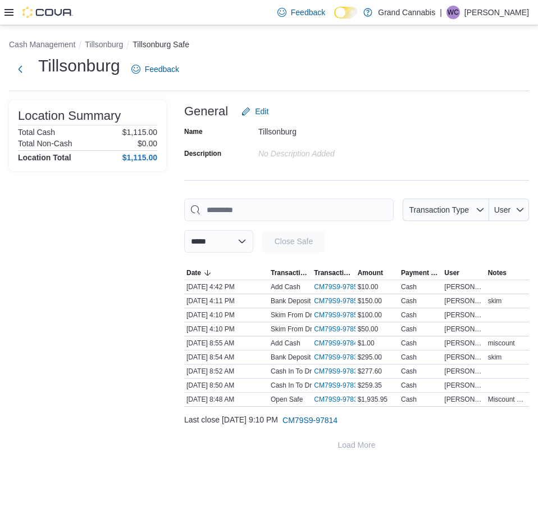 This screenshot has width=538, height=508. I want to click on span: Dark Mode, so click(334, 19).